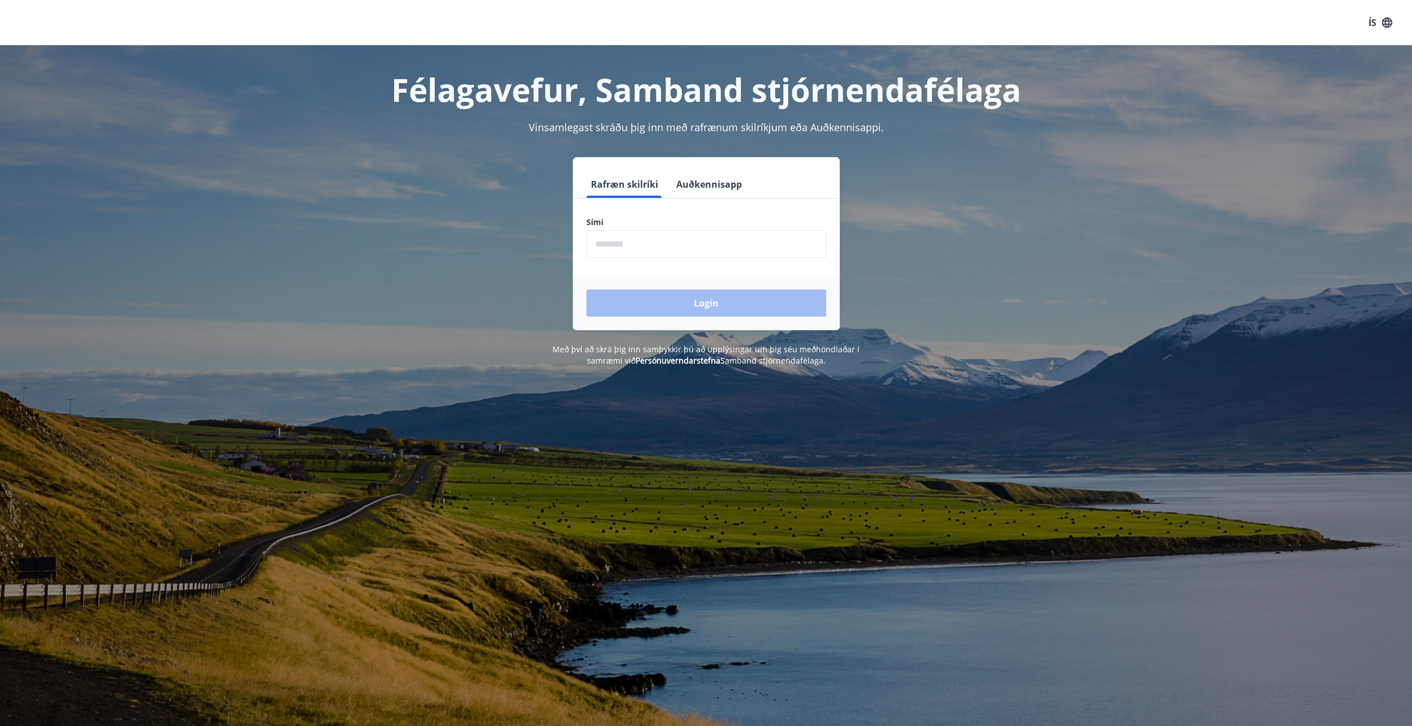 The height and width of the screenshot is (726, 1412). What do you see at coordinates (678, 360) in the screenshot?
I see `a: Persónuverndarstefna` at bounding box center [678, 360].